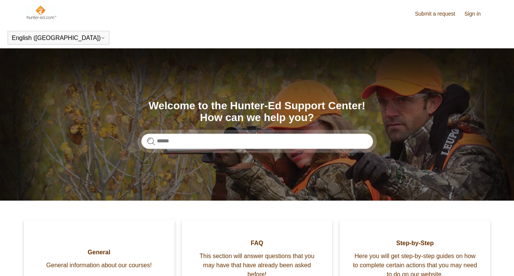 This screenshot has width=514, height=276. What do you see at coordinates (487, 260) in the screenshot?
I see `div: Chat Support` at bounding box center [487, 260].